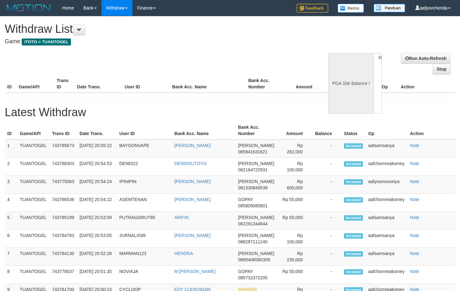 This screenshot has height=291, width=460. I want to click on div: PGA Site Balance /, so click(351, 83).